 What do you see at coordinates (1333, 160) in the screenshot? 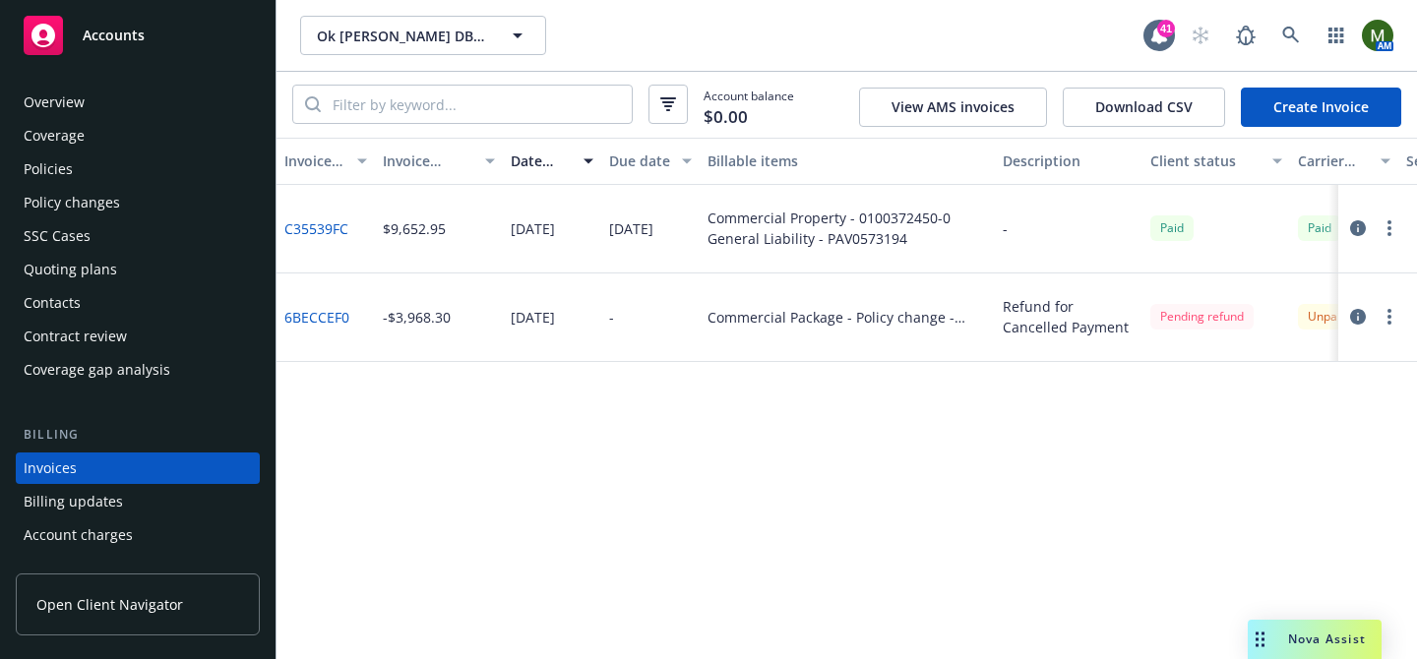
I see `div: Carrier status` at bounding box center [1333, 160].